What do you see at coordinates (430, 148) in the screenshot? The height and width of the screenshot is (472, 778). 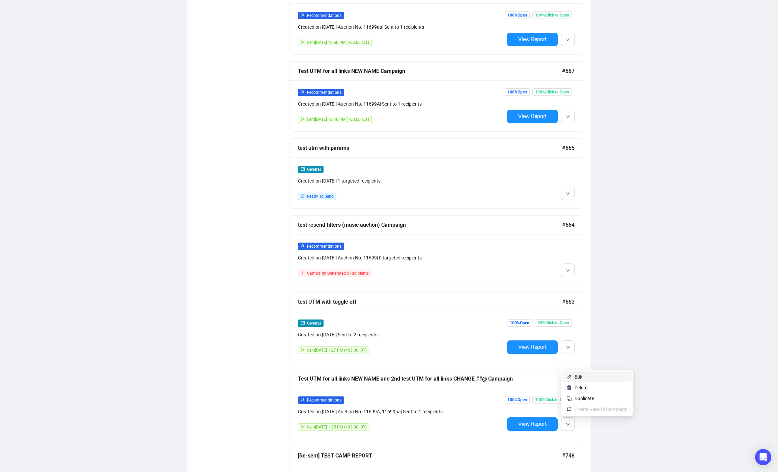 I see `div: test utm with params` at bounding box center [430, 148].